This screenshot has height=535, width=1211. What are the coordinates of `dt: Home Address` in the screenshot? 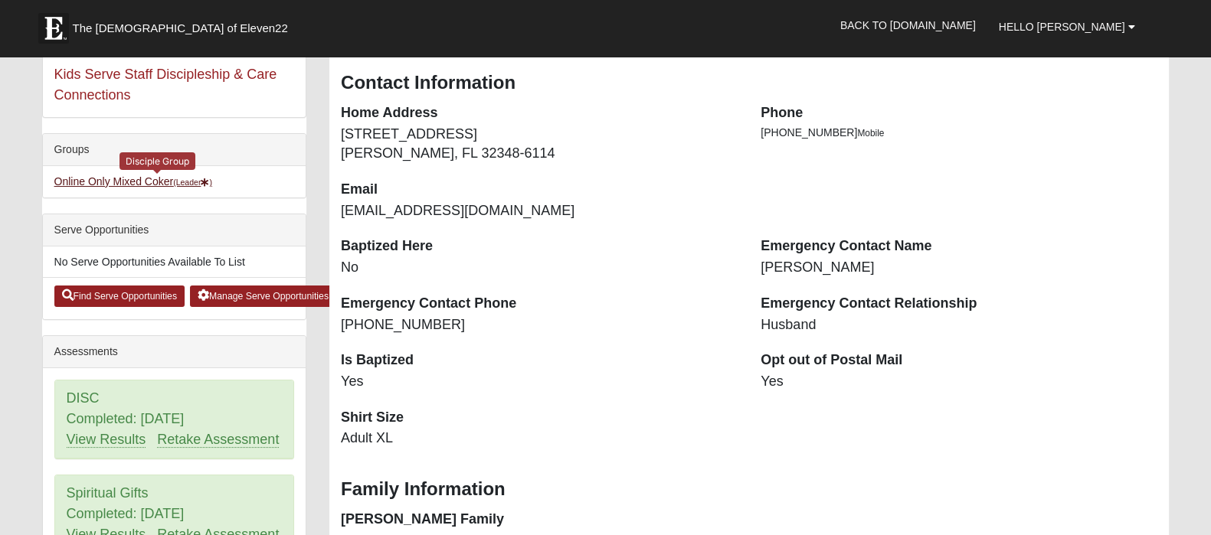 It's located at (539, 113).